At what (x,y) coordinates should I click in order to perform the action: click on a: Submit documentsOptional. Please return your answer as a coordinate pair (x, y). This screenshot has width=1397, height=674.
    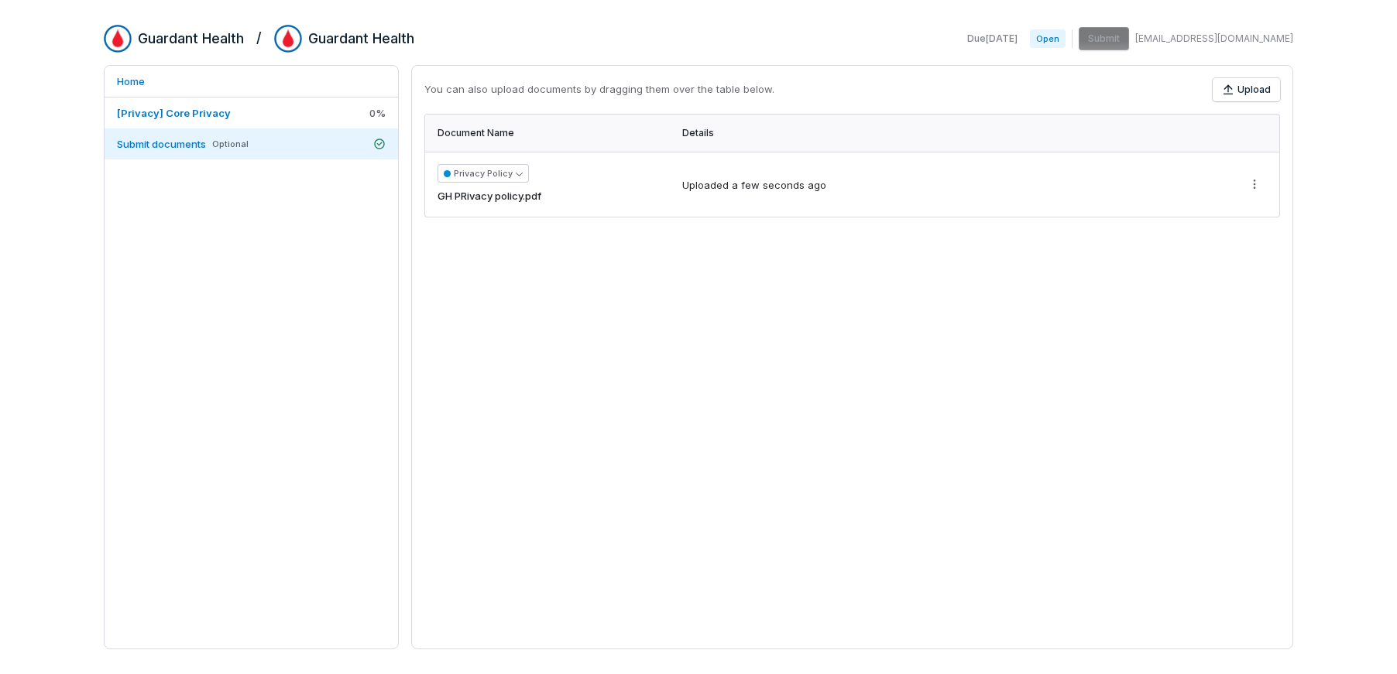
    Looking at the image, I should click on (251, 144).